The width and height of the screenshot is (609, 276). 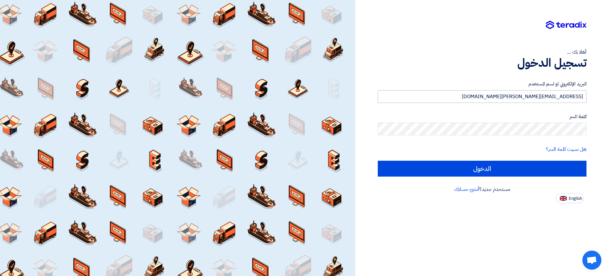 What do you see at coordinates (592, 260) in the screenshot?
I see `div: Open chat` at bounding box center [592, 260].